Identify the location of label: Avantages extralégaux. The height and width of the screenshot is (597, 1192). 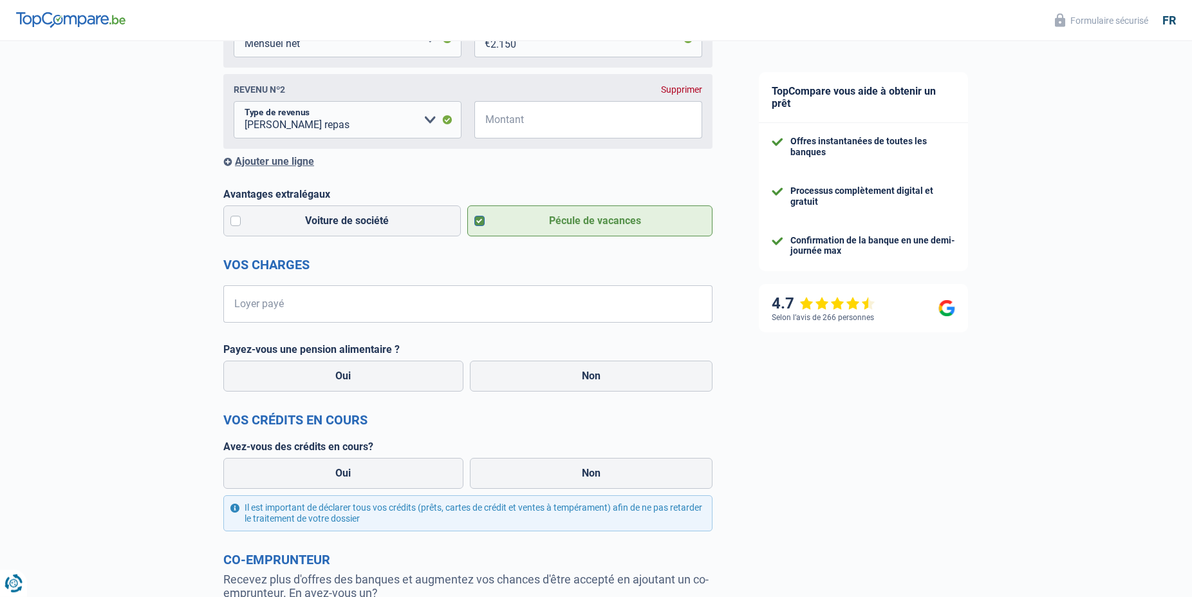
(468, 194).